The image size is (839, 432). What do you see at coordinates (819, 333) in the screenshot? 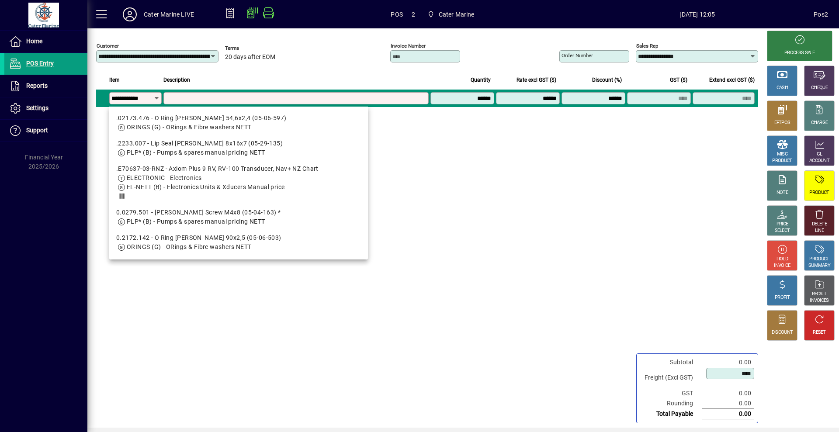
I see `div: RESET` at bounding box center [819, 333].